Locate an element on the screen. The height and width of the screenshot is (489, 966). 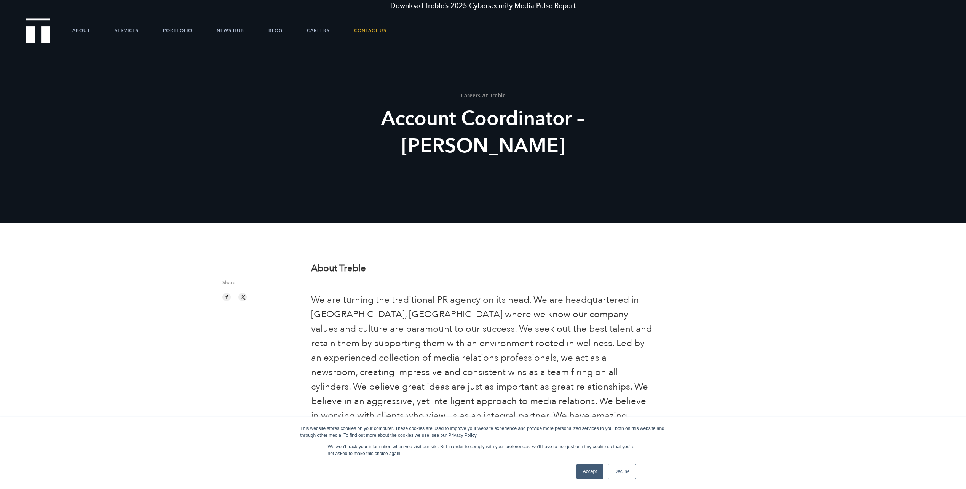
span: Share is located at coordinates (261, 284).